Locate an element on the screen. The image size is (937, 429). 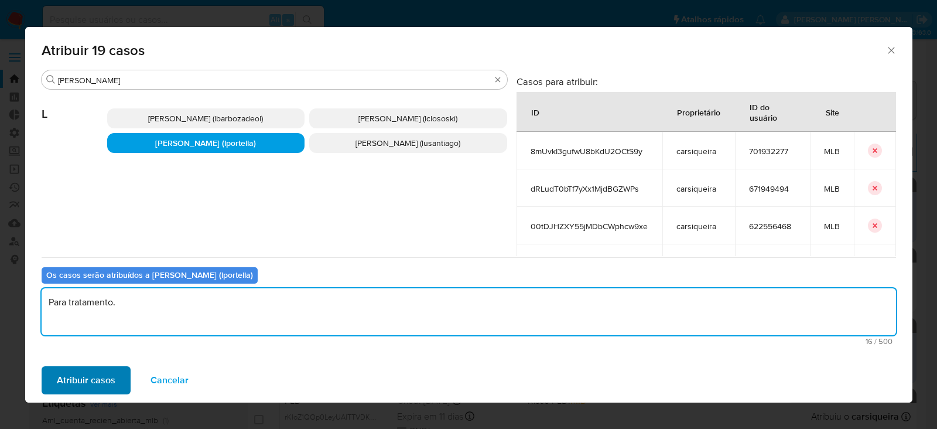
button: Atribuir casos is located at coordinates (86, 380).